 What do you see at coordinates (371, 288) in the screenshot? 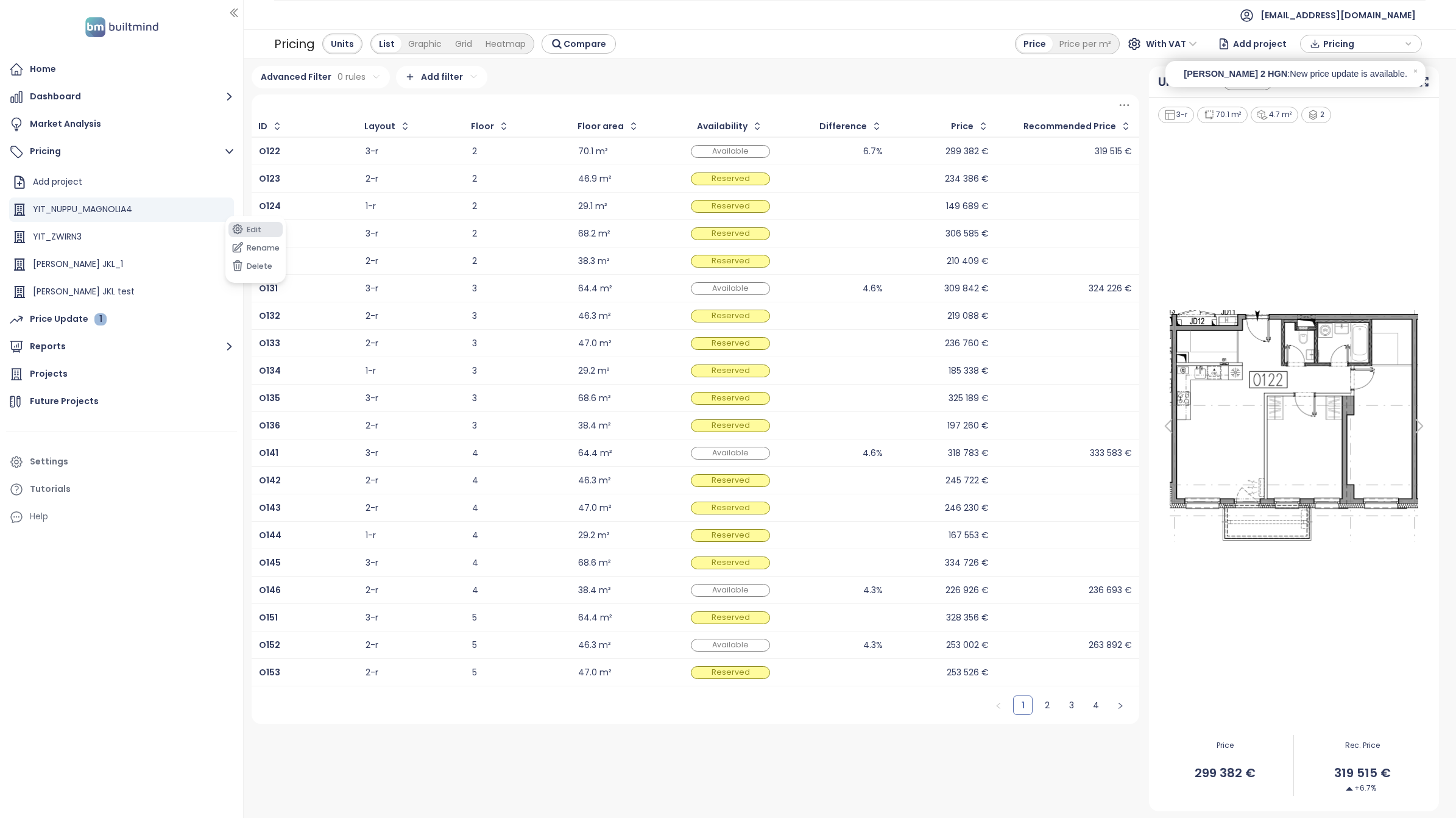
I see `div: 3-r` at bounding box center [371, 288].